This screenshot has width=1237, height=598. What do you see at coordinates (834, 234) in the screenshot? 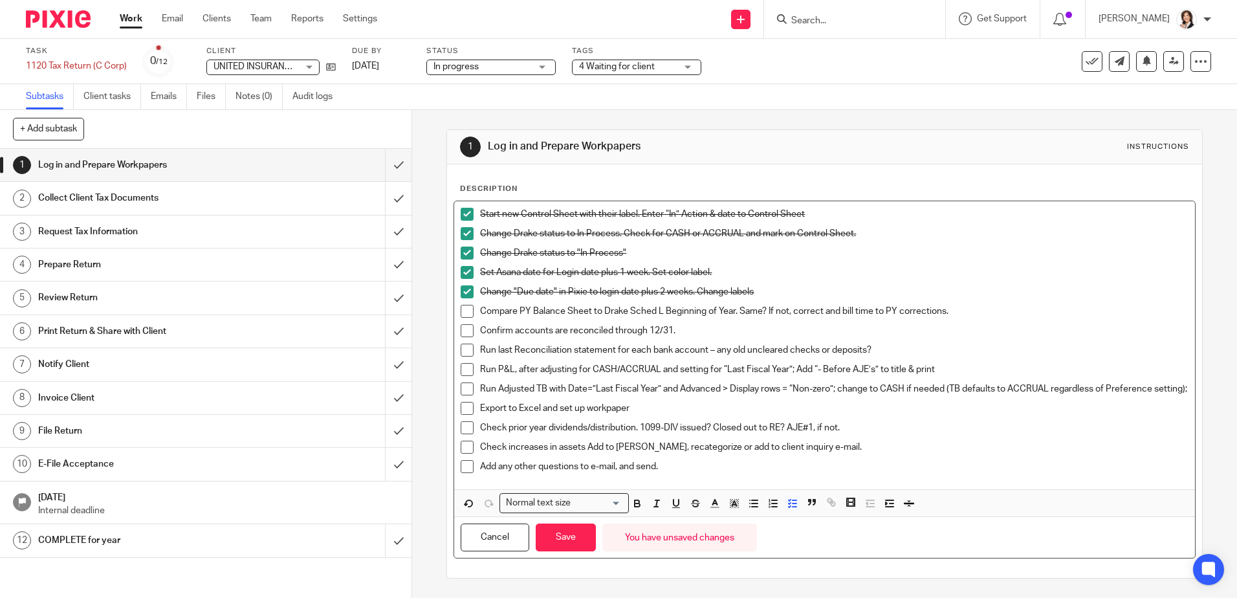
I see `p: Change Drake status to In Process. Check for CASH or ACCRUAL and mark on Control Sheet.` at bounding box center [834, 234].